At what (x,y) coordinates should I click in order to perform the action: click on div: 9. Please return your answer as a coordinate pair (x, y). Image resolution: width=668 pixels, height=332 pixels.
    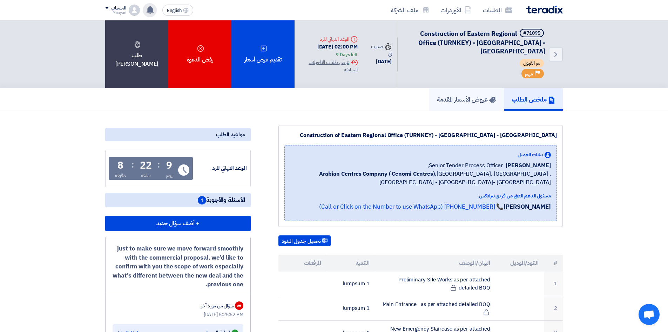
    Looking at the image, I should click on (169, 165).